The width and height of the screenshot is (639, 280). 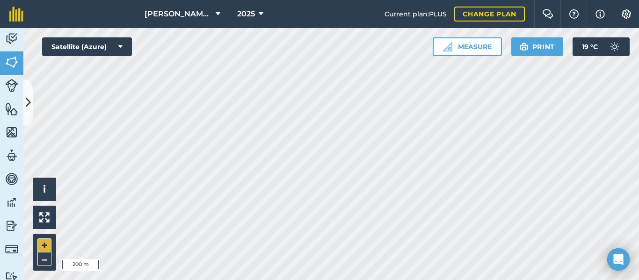 What do you see at coordinates (246, 14) in the screenshot?
I see `span: 2025` at bounding box center [246, 14].